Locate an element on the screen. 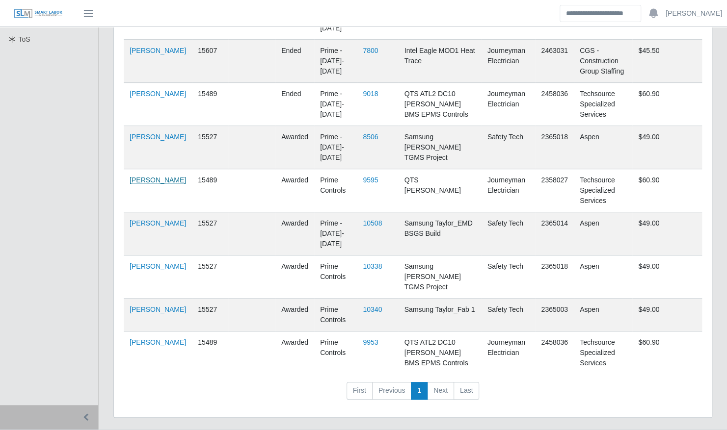  a: 8506 is located at coordinates (370, 137).